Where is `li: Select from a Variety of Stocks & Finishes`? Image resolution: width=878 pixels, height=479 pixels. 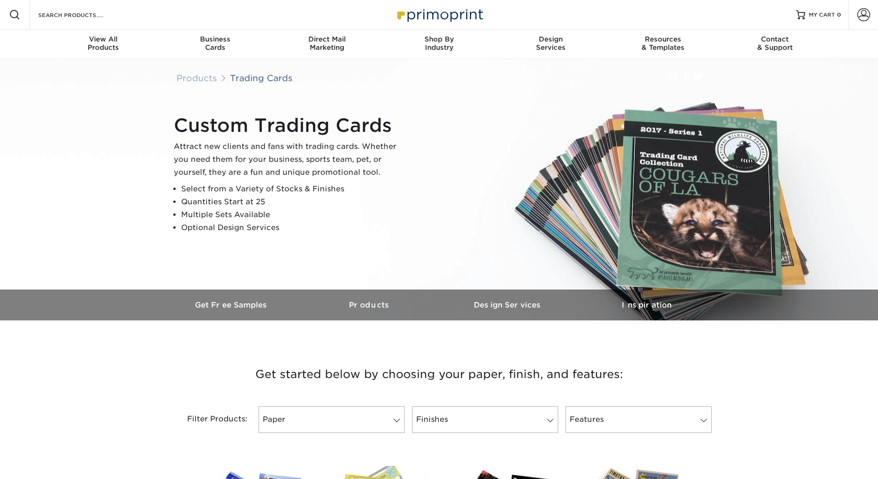
li: Select from a Variety of Stocks & Finishes is located at coordinates (293, 189).